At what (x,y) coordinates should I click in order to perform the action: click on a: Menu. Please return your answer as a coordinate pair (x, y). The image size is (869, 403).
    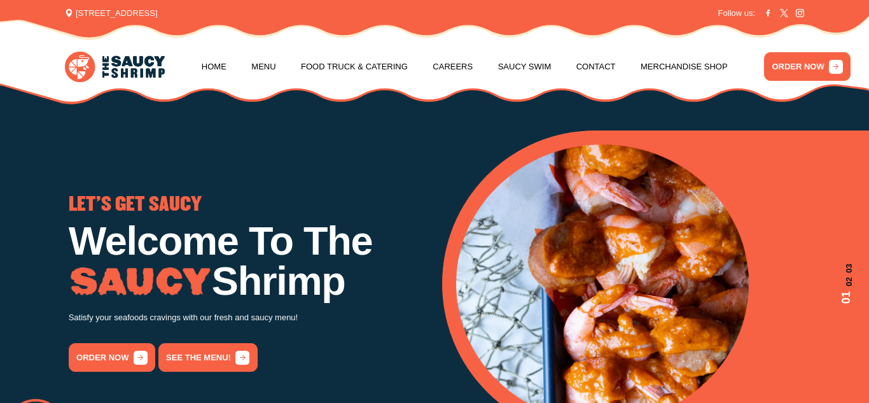
    Looking at the image, I should click on (263, 67).